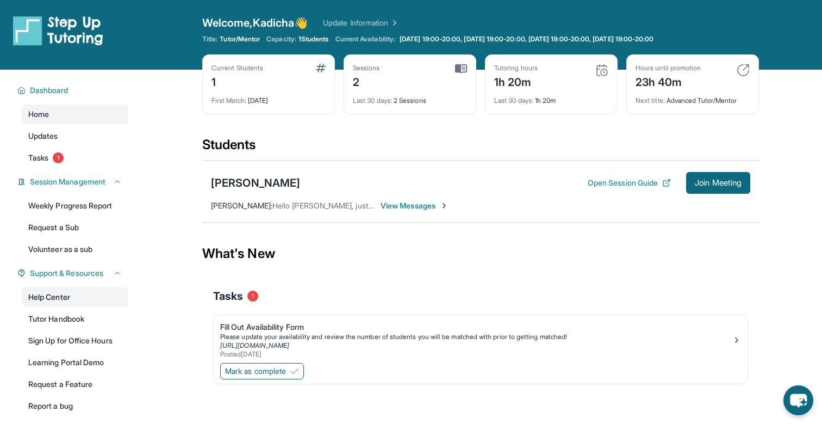  What do you see at coordinates (365, 39) in the screenshot?
I see `span: Current Availability:` at bounding box center [365, 39].